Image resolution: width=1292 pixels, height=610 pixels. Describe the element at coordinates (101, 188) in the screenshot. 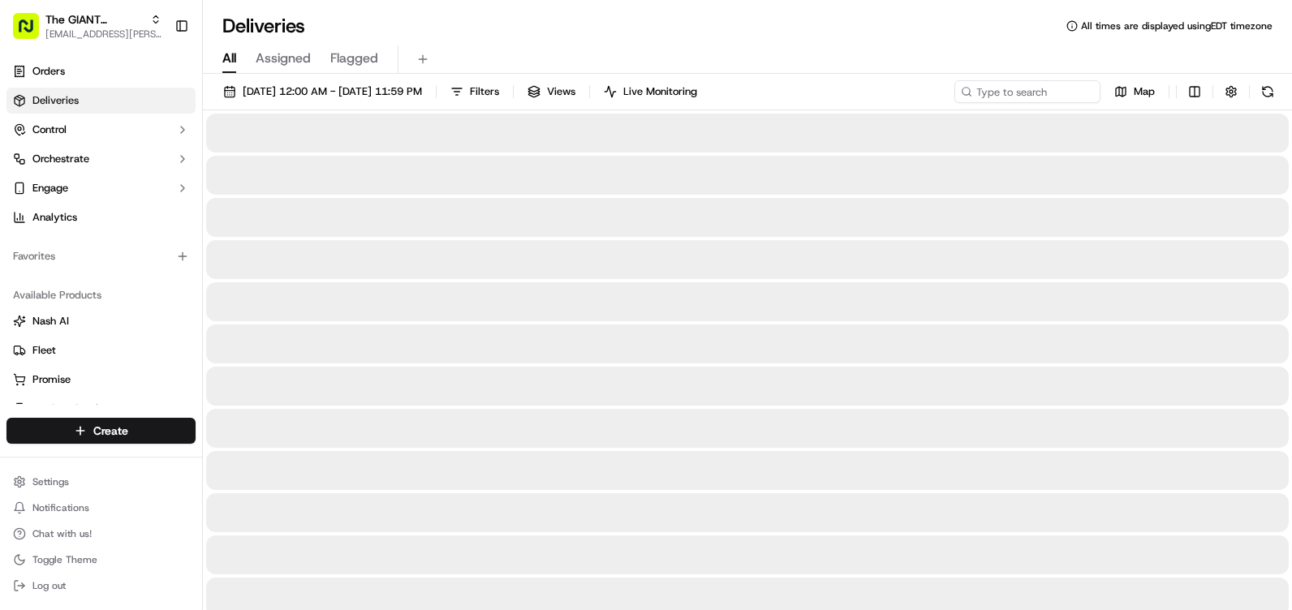

I see `button: Engage` at that location.